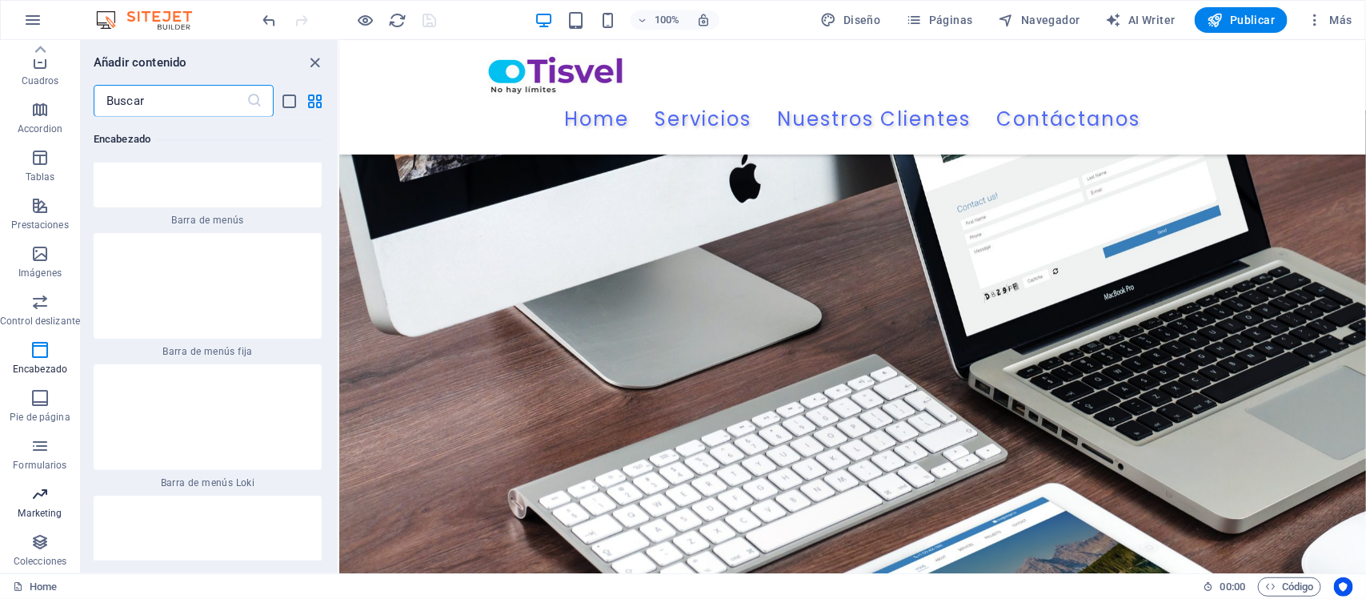 Image resolution: width=1366 pixels, height=599 pixels. Describe the element at coordinates (851, 20) in the screenshot. I see `div: Diseño (Ctrl+Alt+Y)` at that location.